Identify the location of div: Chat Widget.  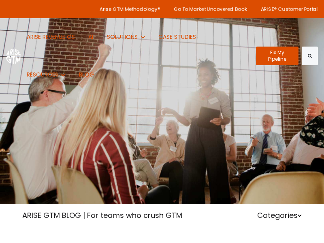
(304, 223).